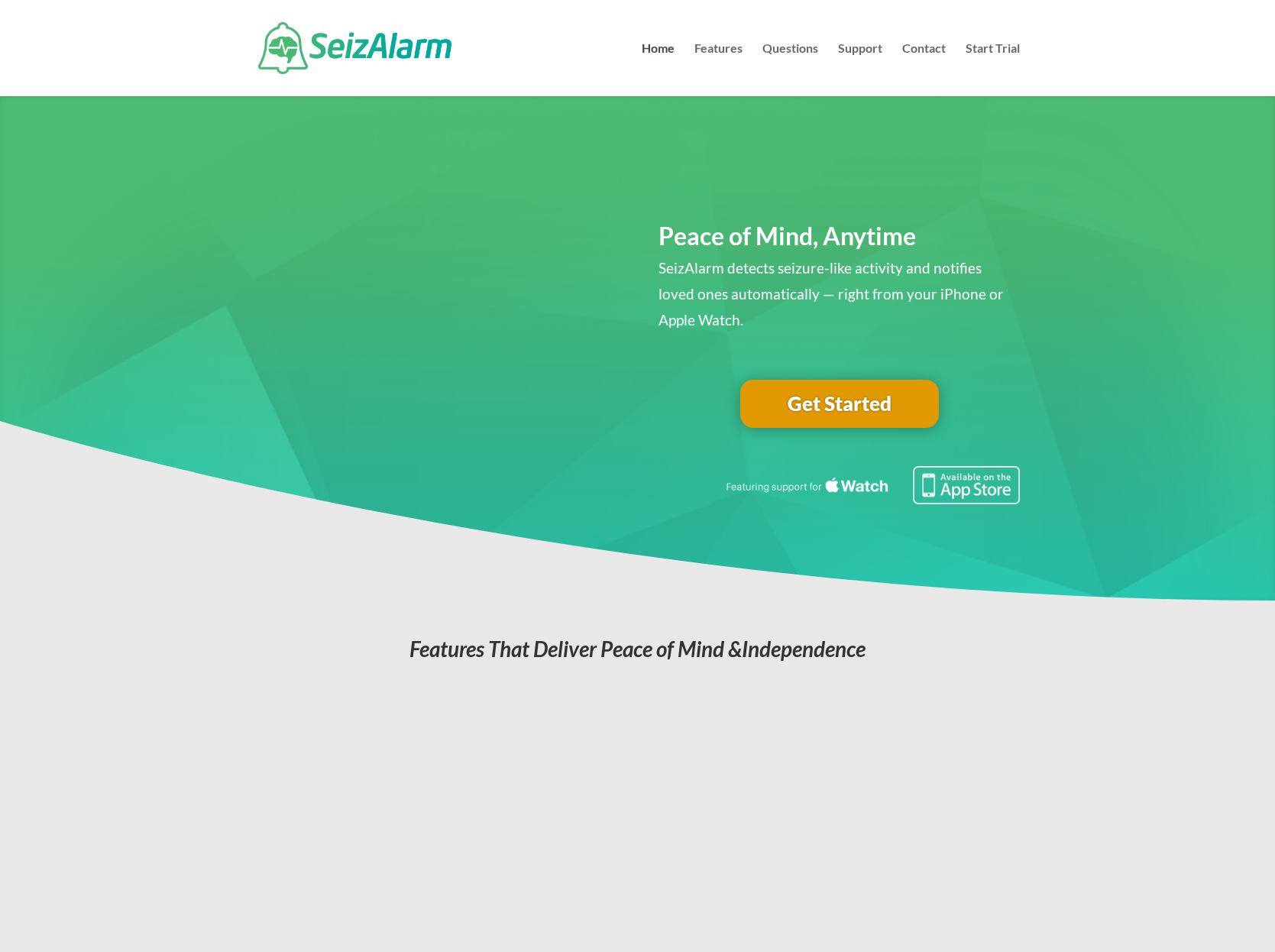 Image resolution: width=1275 pixels, height=952 pixels. What do you see at coordinates (871, 485) in the screenshot?
I see `img: Seizure detection available in the Apple App Store.` at bounding box center [871, 485].